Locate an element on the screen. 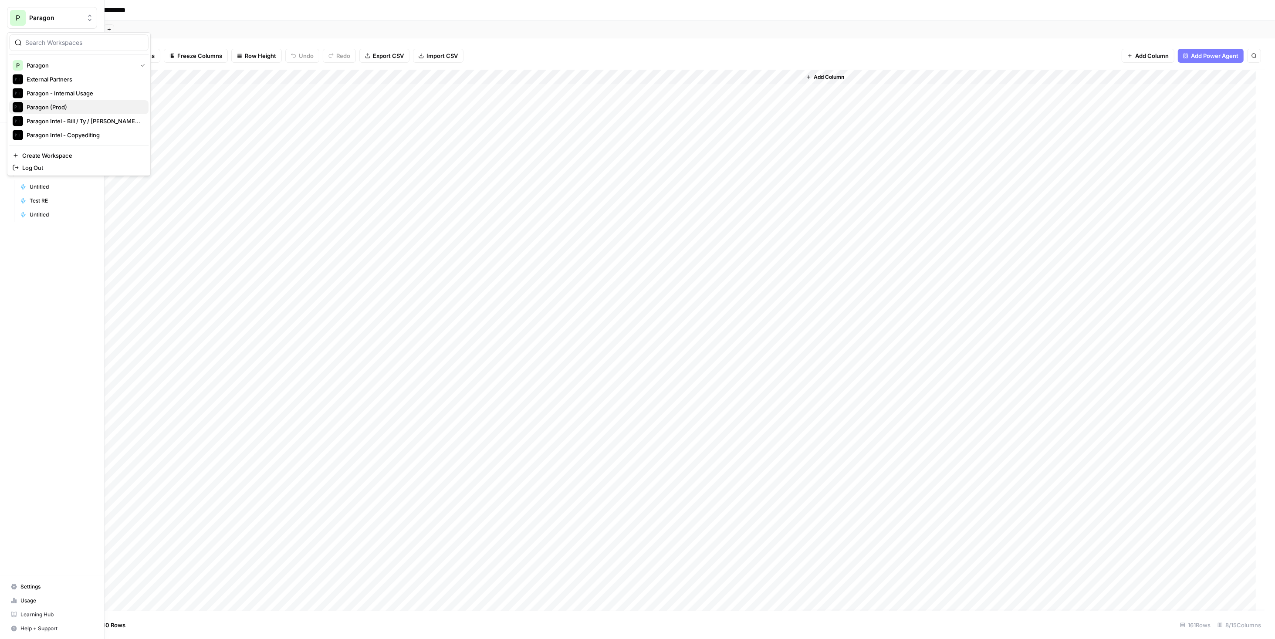  span: Redo is located at coordinates (343, 56).